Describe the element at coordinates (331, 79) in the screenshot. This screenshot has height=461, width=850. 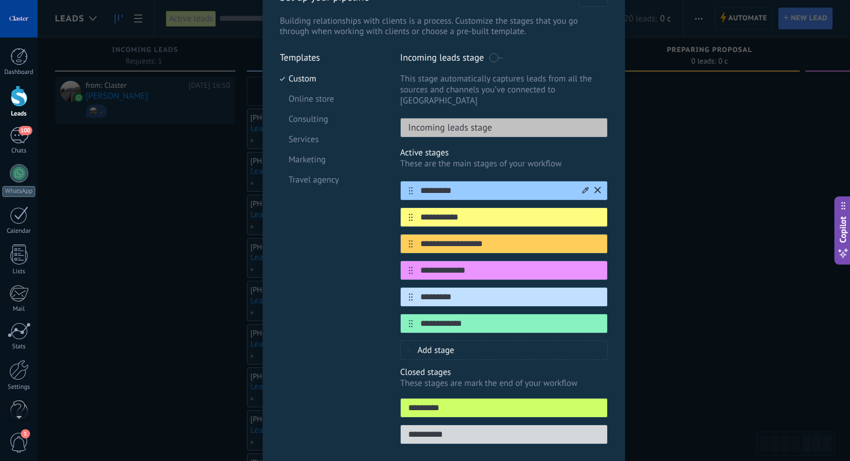
I see `li: Custom` at that location.